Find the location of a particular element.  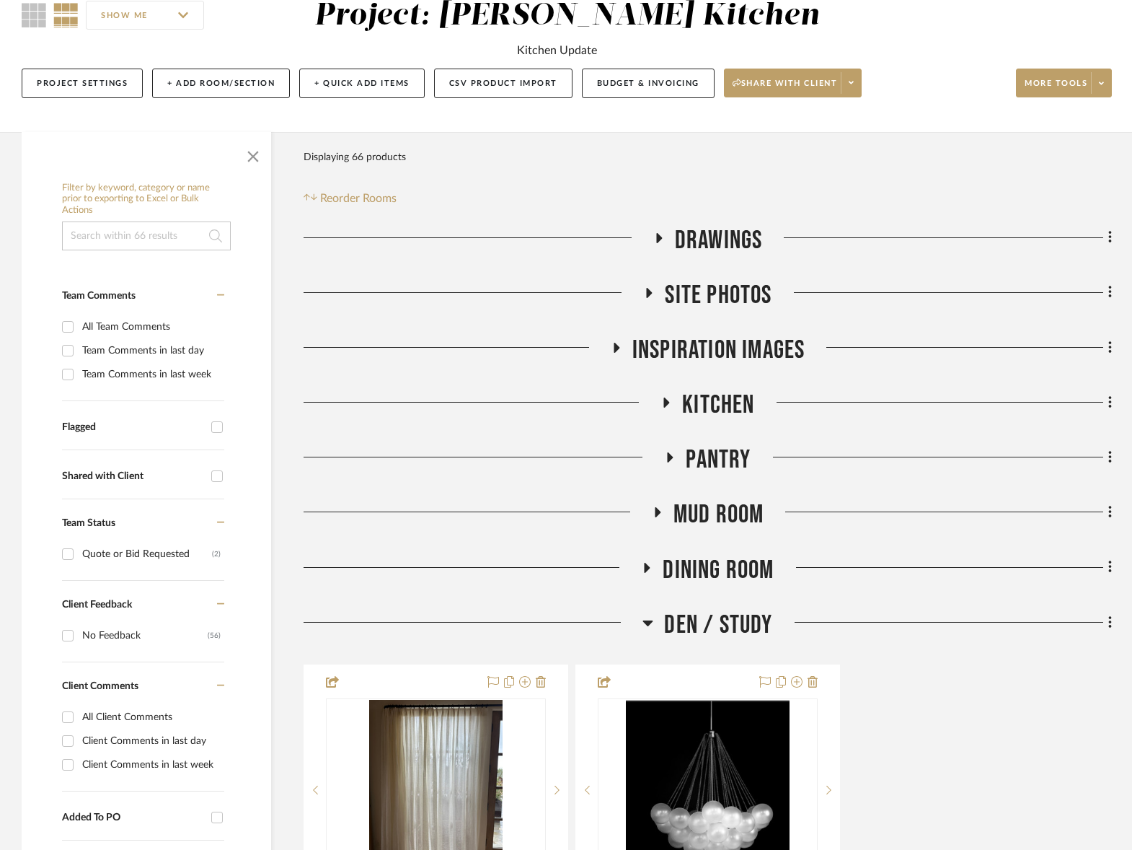

span: Reorder Rooms is located at coordinates (358, 198).